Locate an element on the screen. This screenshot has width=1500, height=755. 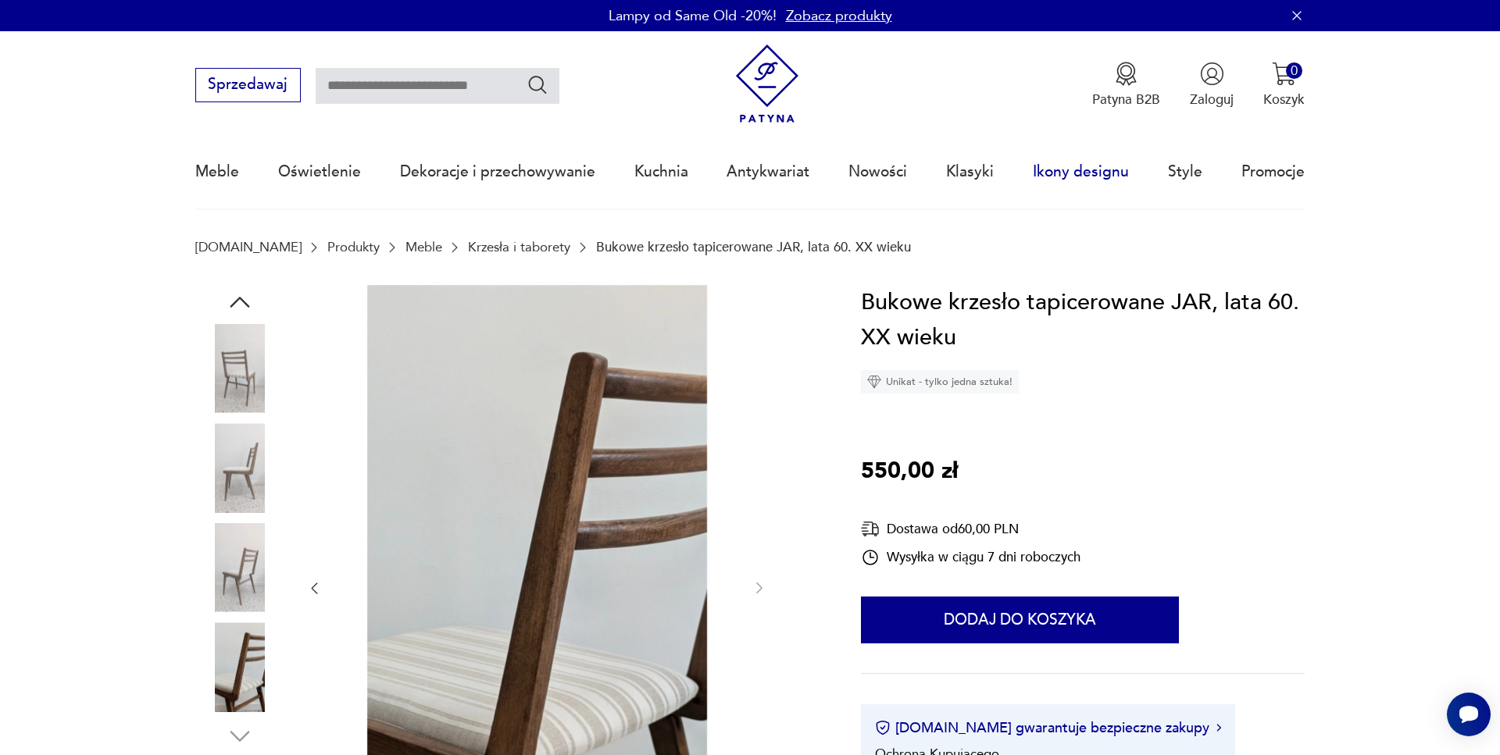
button: Szukaj is located at coordinates (537, 84).